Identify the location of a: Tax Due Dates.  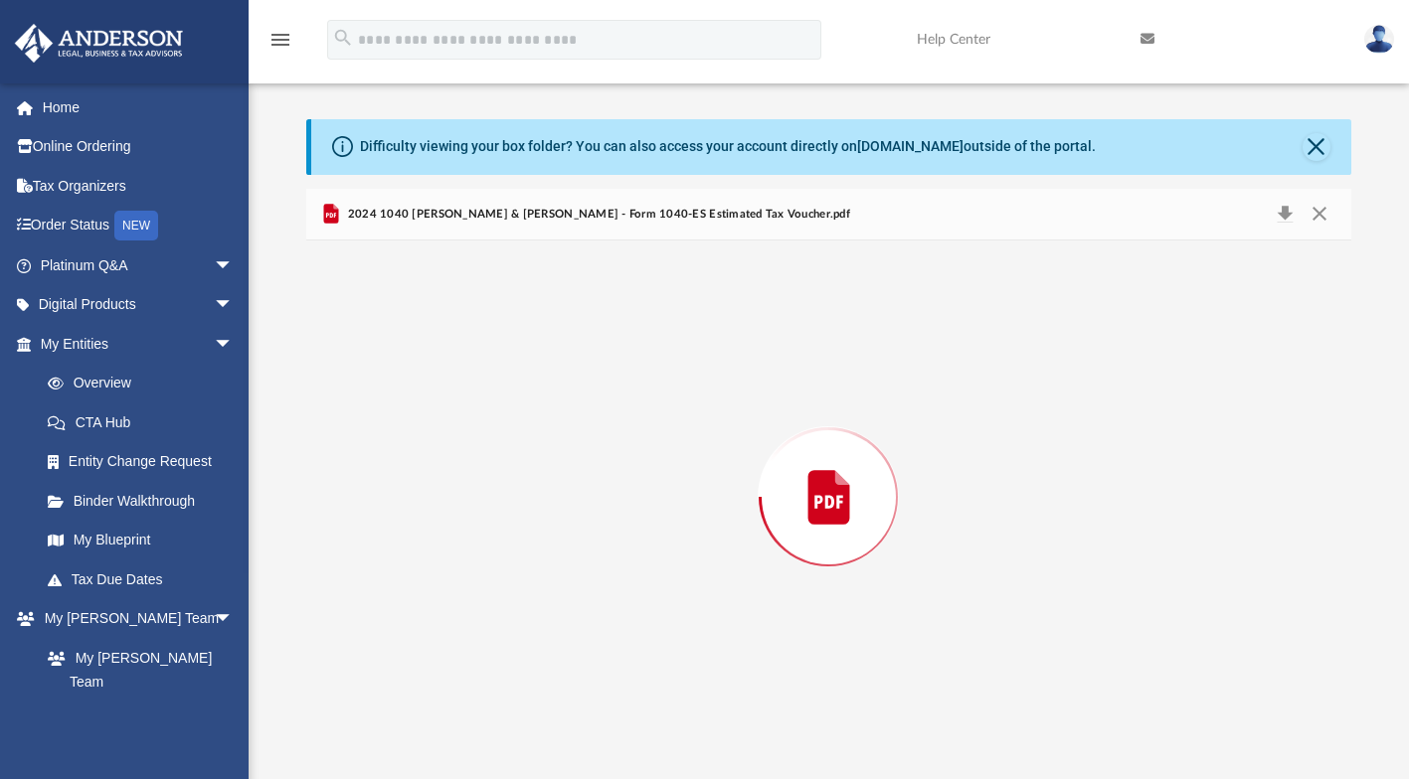
(145, 580).